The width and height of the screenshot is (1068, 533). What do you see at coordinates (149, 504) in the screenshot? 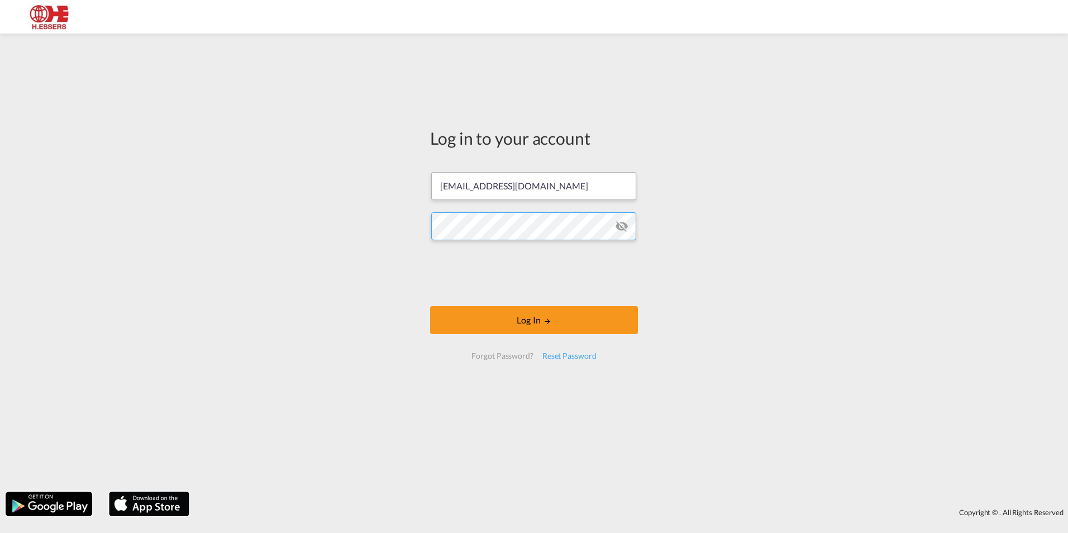
I see `img: apple.png` at bounding box center [149, 504].